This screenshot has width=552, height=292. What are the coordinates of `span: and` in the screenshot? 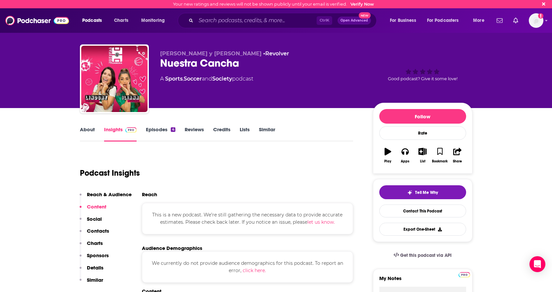 It's located at (207, 79).